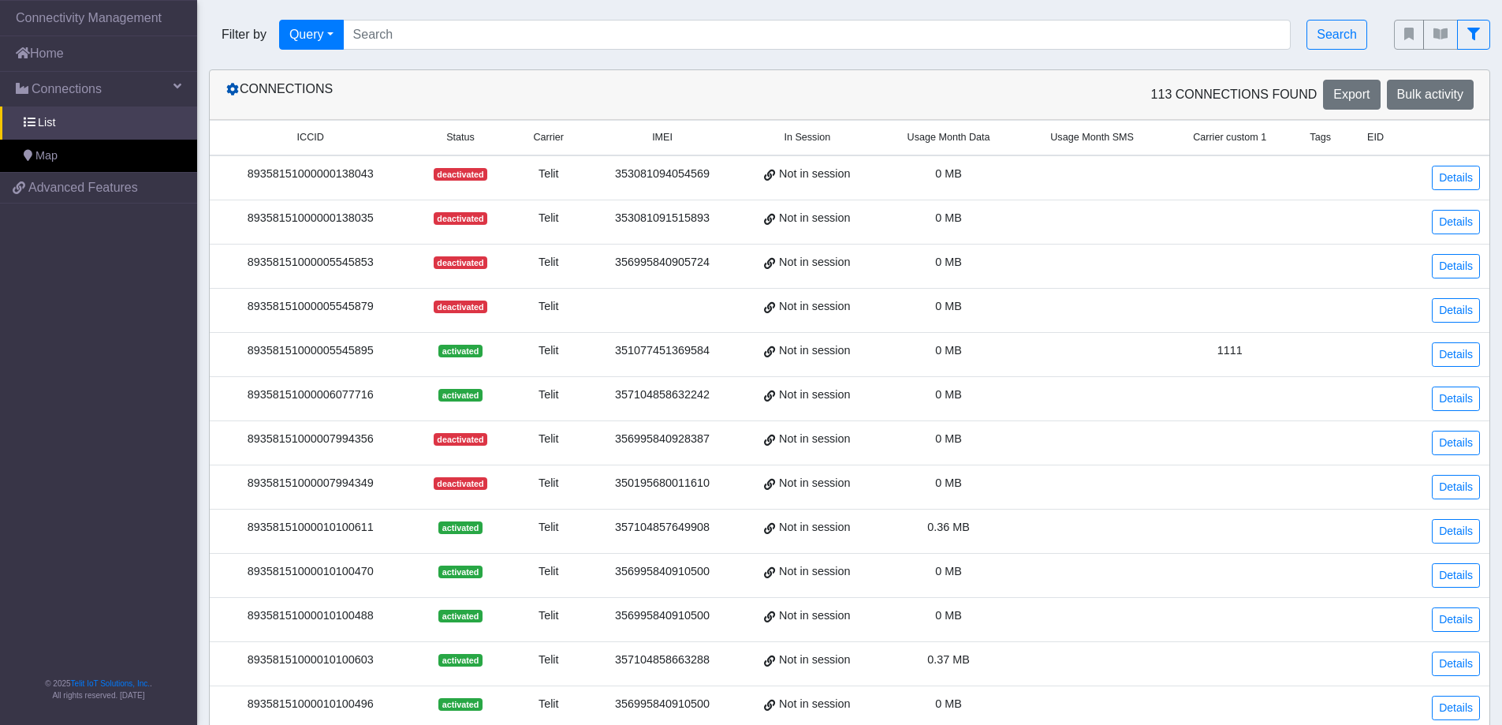  I want to click on span: Export, so click(1351, 94).